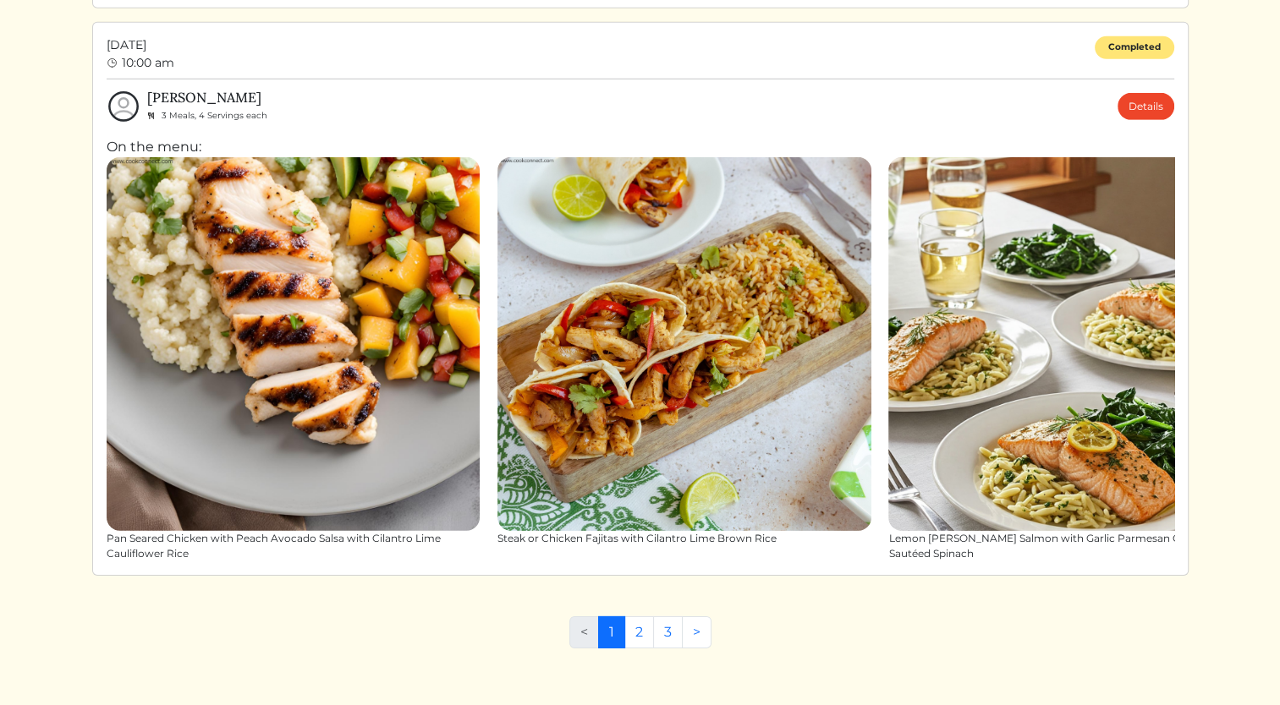 This screenshot has width=1280, height=705. Describe the element at coordinates (684, 344) in the screenshot. I see `img: Steak or Chicken Fajitas with Cilantro Lime Brown Rice` at that location.